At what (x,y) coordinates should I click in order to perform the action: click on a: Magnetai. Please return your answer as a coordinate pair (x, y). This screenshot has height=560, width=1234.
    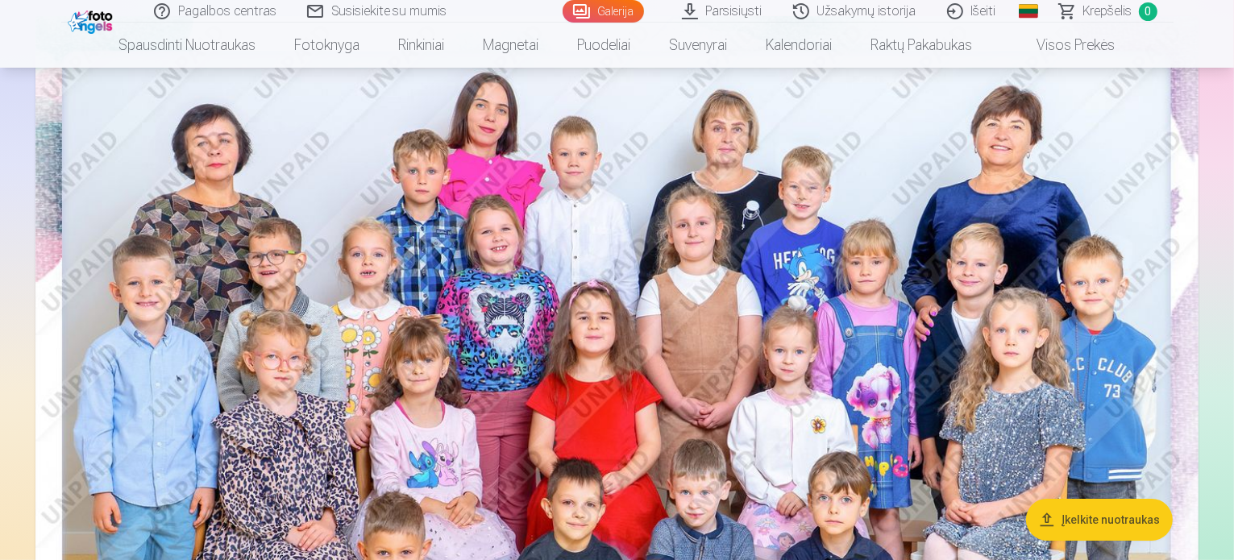
    Looking at the image, I should click on (511, 45).